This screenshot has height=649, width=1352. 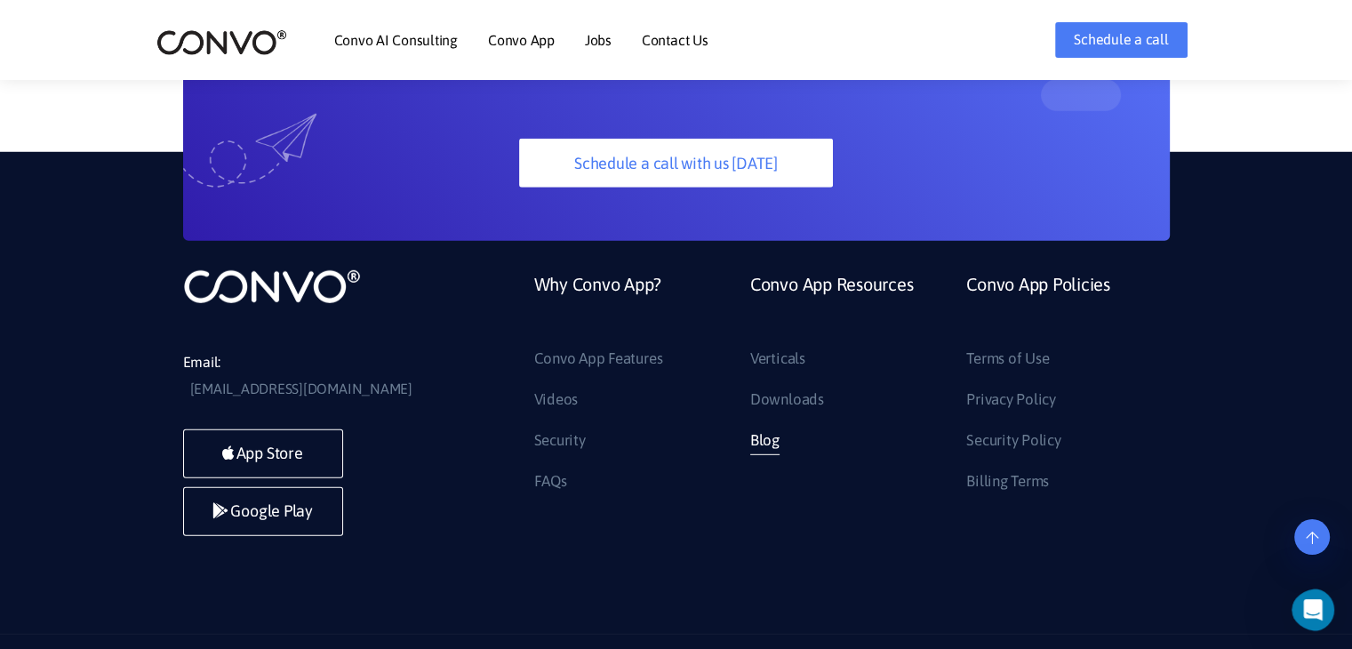 I want to click on a: Privacy Policy, so click(x=1010, y=400).